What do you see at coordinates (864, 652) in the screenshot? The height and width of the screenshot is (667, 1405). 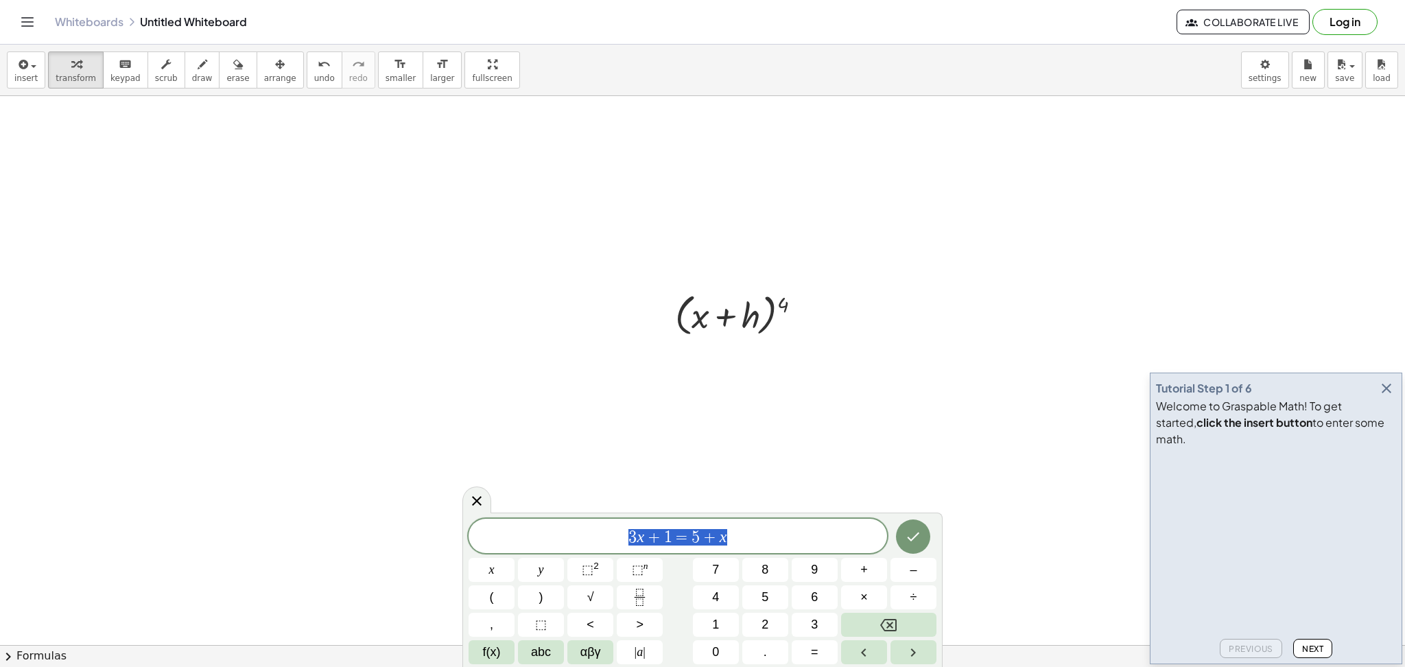 I see `button: Left arrow` at bounding box center [864, 652].